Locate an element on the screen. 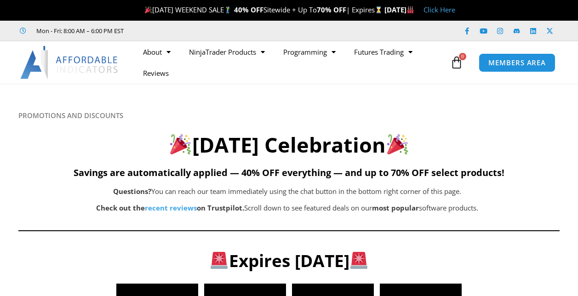 This screenshot has height=296, width=578. strong: Check out the on Trustpilot. is located at coordinates (170, 208).